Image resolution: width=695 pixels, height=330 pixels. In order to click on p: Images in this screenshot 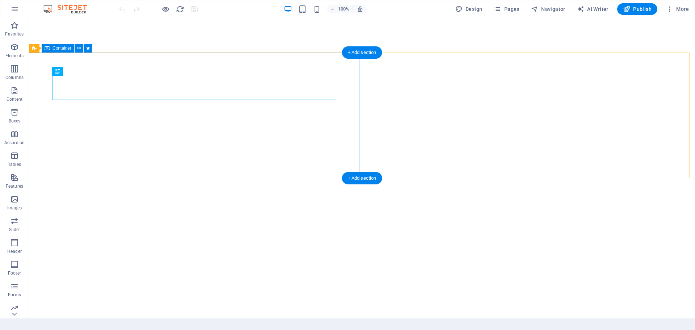, I will do `click(14, 208)`.